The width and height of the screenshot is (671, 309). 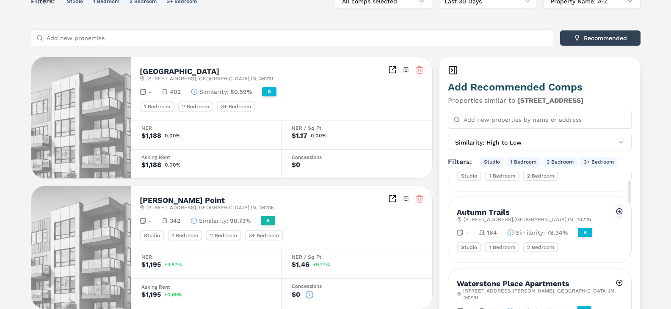 What do you see at coordinates (513, 284) in the screenshot?
I see `h2: Waterstone Place Apartments` at bounding box center [513, 284].